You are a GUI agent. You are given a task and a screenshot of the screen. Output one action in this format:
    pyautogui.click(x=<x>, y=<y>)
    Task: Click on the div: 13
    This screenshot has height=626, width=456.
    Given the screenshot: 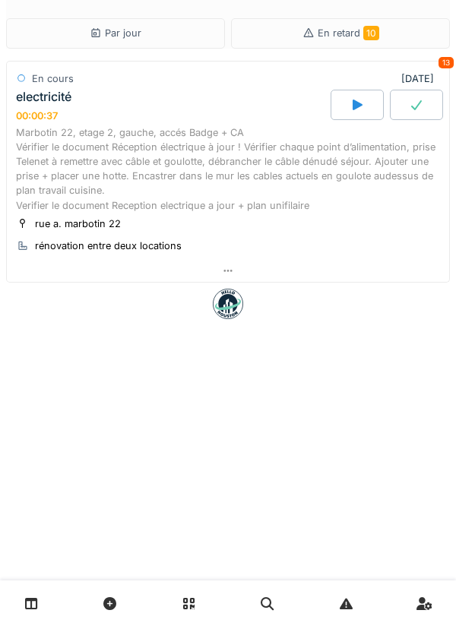 What is the action you would take?
    pyautogui.click(x=446, y=62)
    